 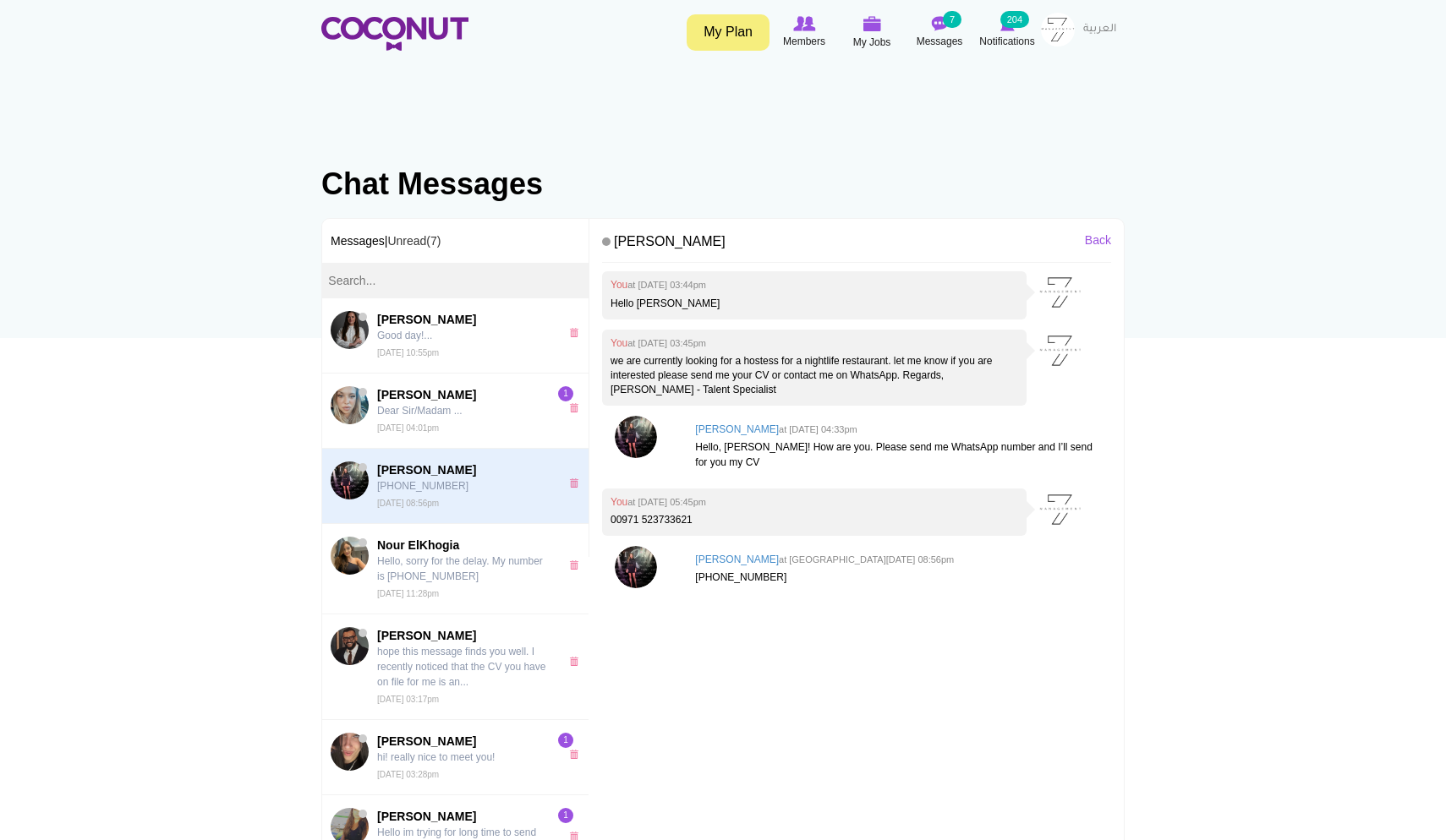 I want to click on a: Back, so click(x=1097, y=240).